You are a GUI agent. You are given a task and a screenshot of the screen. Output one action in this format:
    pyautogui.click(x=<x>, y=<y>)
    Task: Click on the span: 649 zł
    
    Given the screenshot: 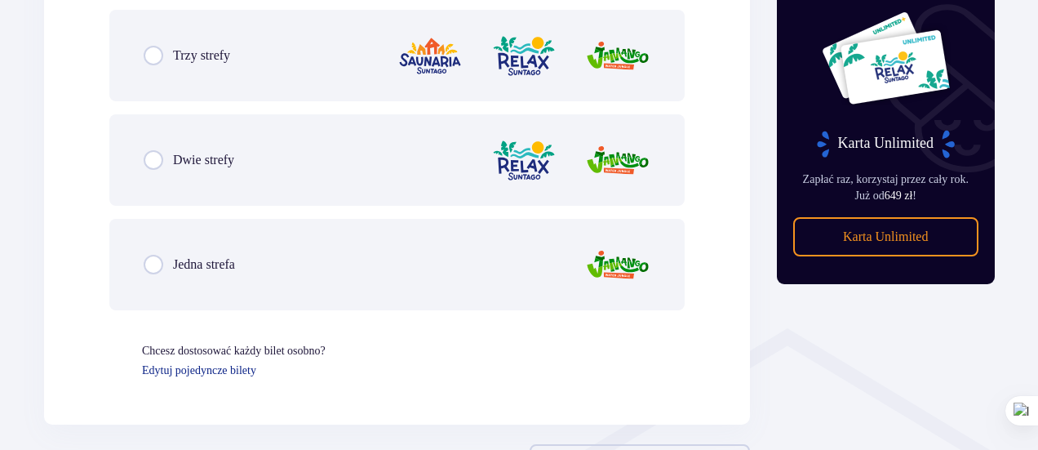 What is the action you would take?
    pyautogui.click(x=898, y=195)
    